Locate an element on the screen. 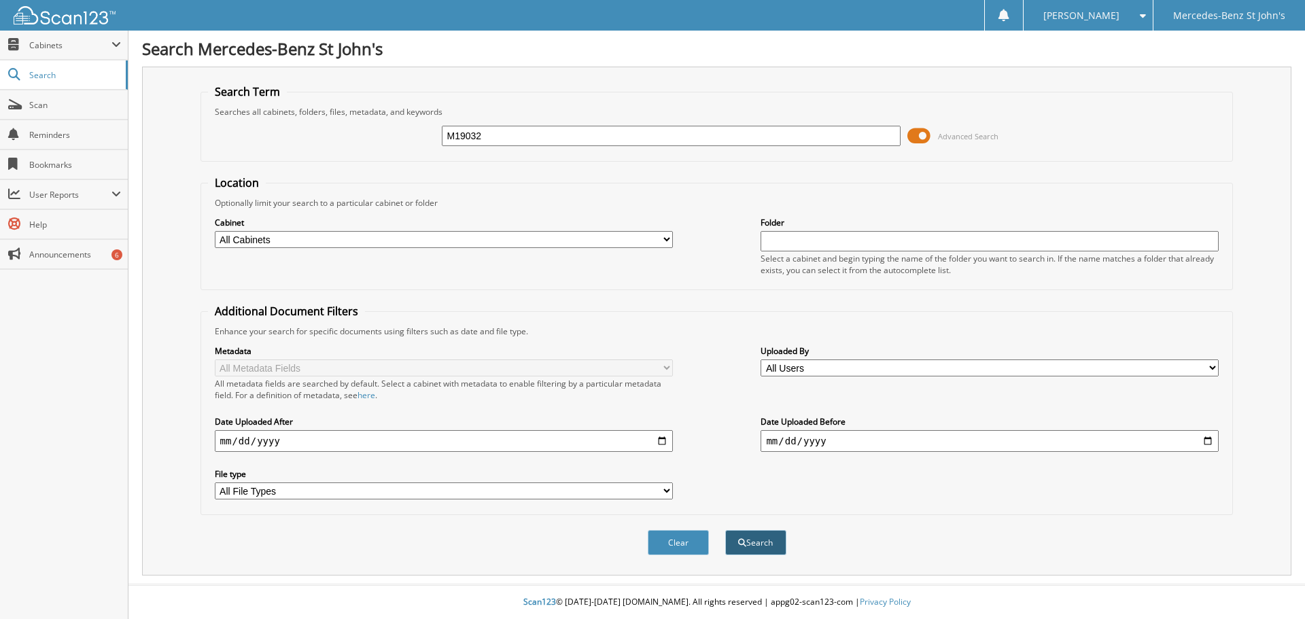 The width and height of the screenshot is (1305, 619). label: Folder is located at coordinates (990, 222).